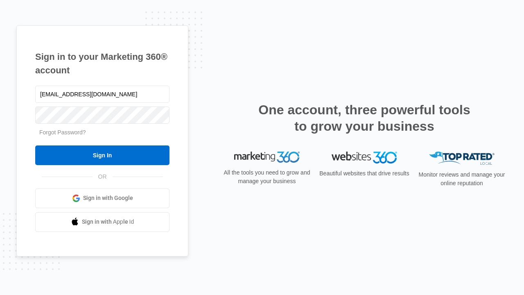 The image size is (524, 295). I want to click on input: Sign In, so click(102, 155).